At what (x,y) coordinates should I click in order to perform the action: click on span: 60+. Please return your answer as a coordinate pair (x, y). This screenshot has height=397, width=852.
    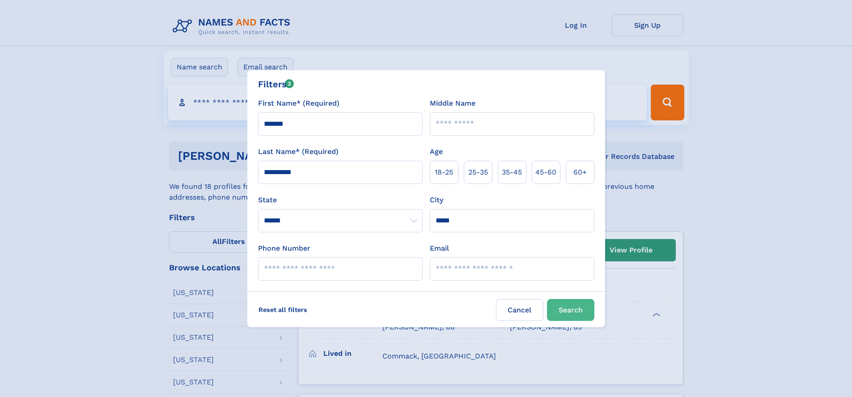
    Looking at the image, I should click on (580, 172).